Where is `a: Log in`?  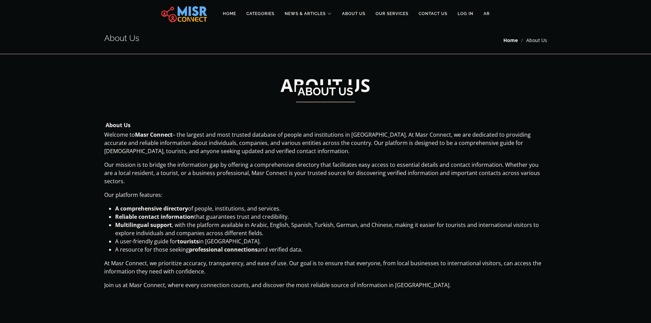
a: Log in is located at coordinates (465, 14).